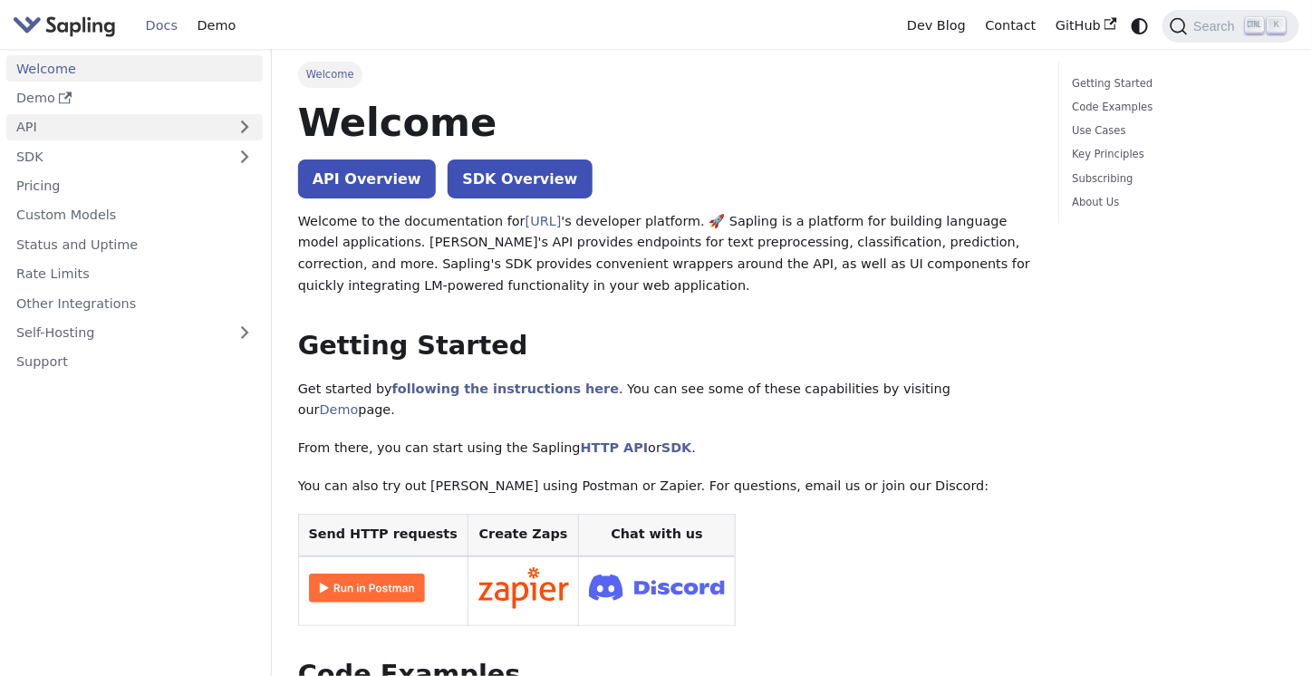 This screenshot has height=676, width=1312. What do you see at coordinates (134, 274) in the screenshot?
I see `a: Rate Limits` at bounding box center [134, 274].